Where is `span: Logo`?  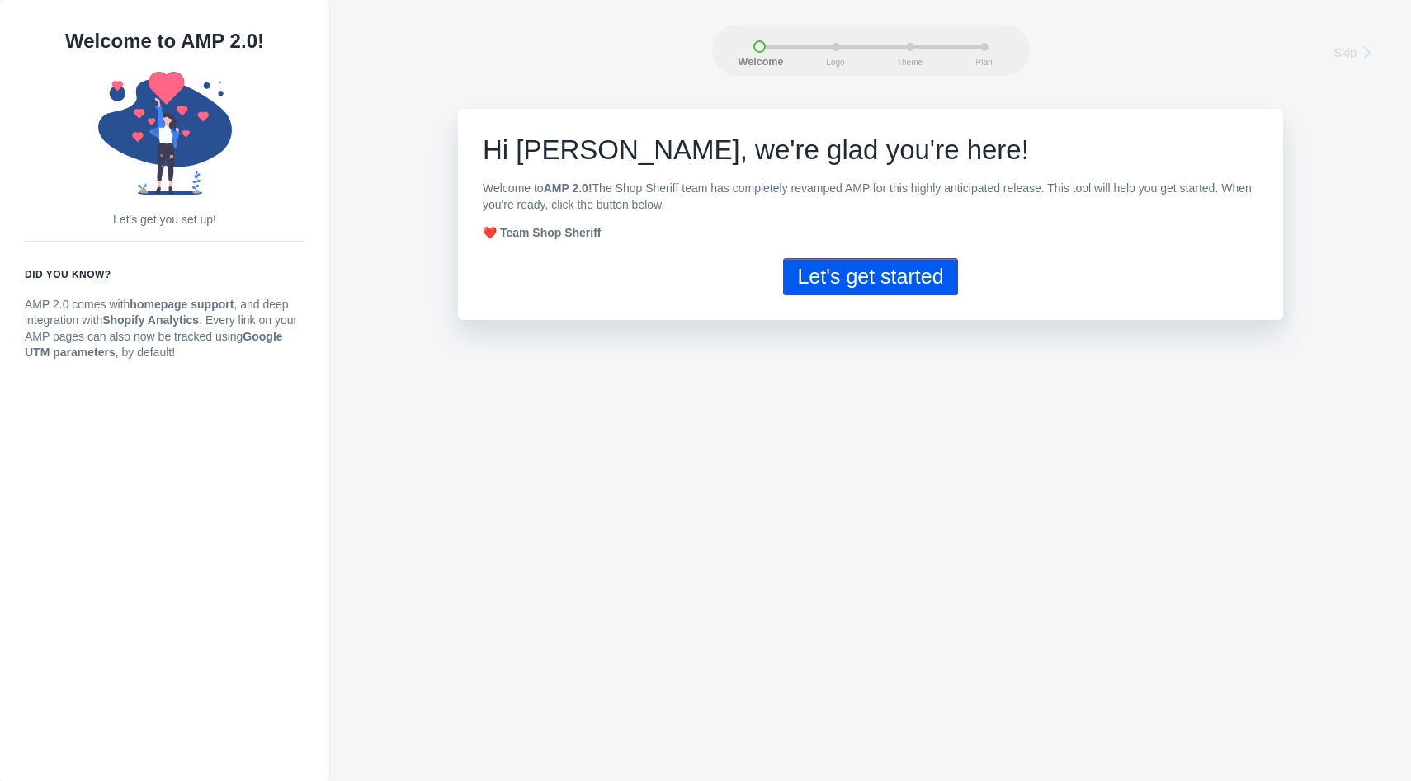
span: Logo is located at coordinates (836, 62).